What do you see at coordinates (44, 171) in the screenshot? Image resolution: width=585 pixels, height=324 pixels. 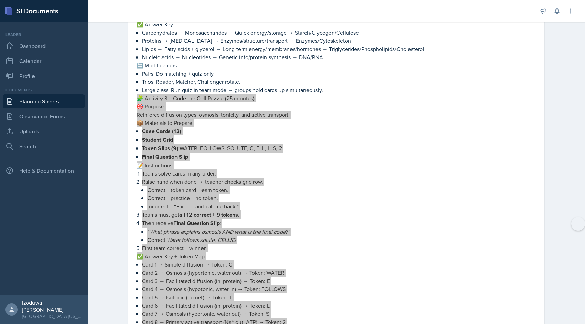 I see `div: Help & Documentation` at bounding box center [44, 171].